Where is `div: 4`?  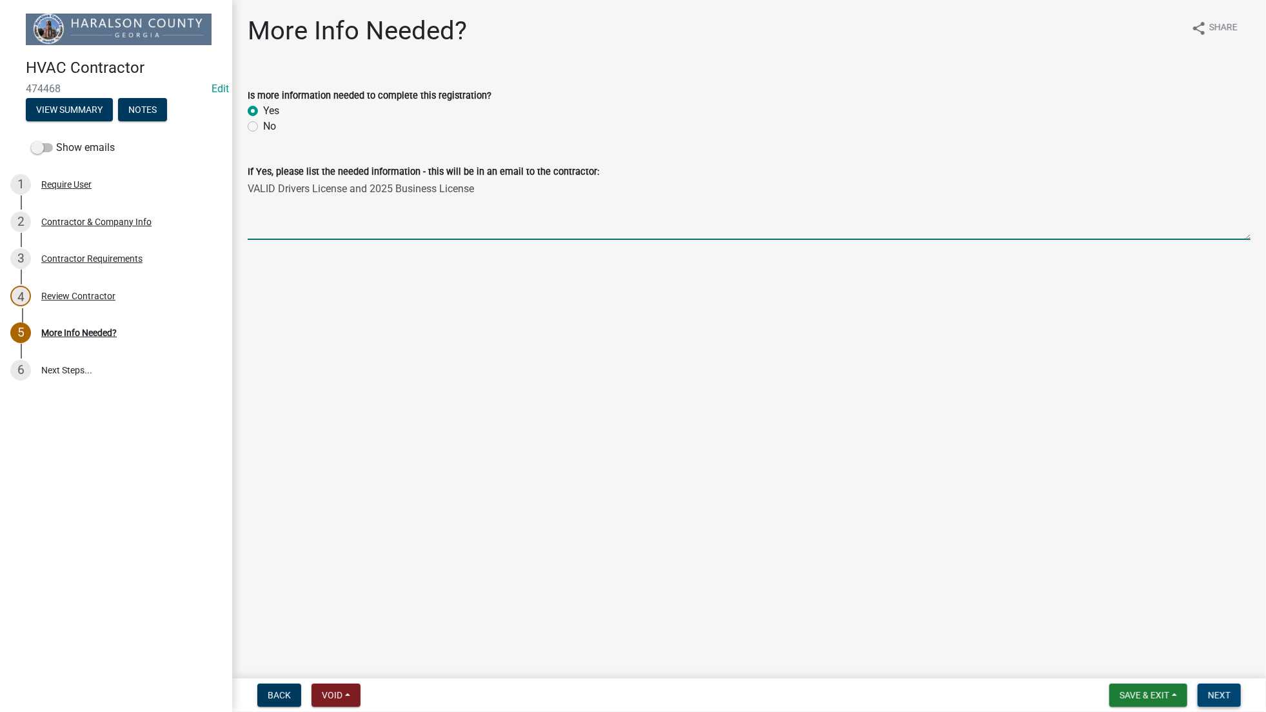
div: 4 is located at coordinates (21, 296).